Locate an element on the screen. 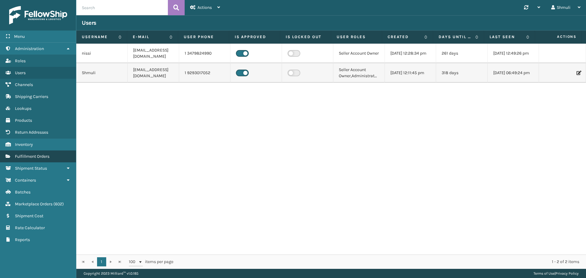 Image resolution: width=586 pixels, height=278 pixels. a: Privacy Policy is located at coordinates (567, 273).